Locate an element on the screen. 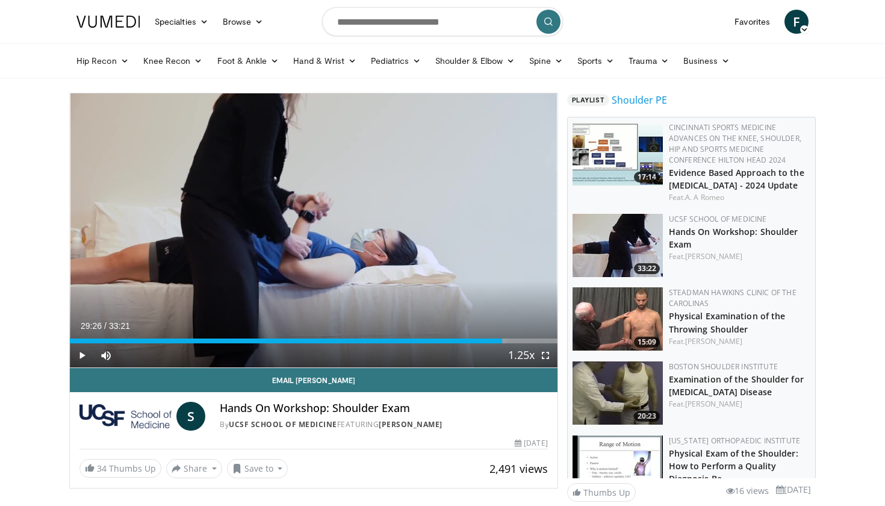 This screenshot has height=506, width=885. a: Hand & Wrist is located at coordinates (324, 61).